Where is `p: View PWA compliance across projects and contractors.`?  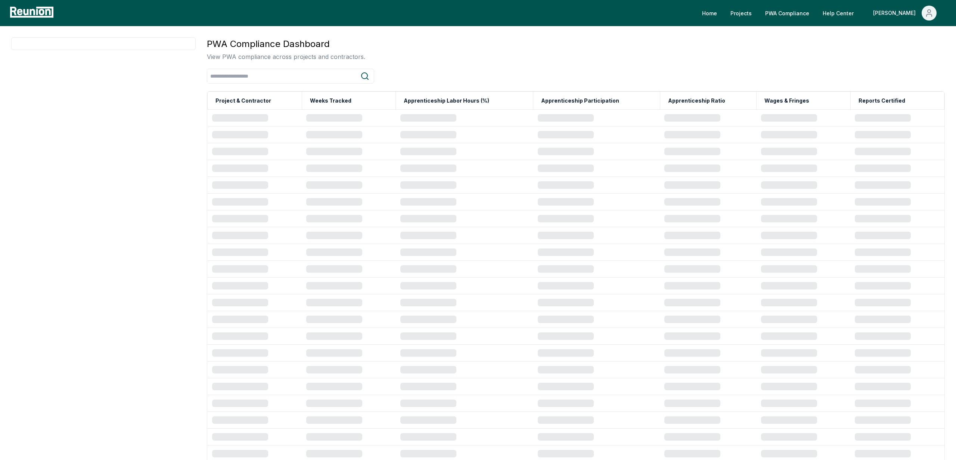 p: View PWA compliance across projects and contractors. is located at coordinates (286, 57).